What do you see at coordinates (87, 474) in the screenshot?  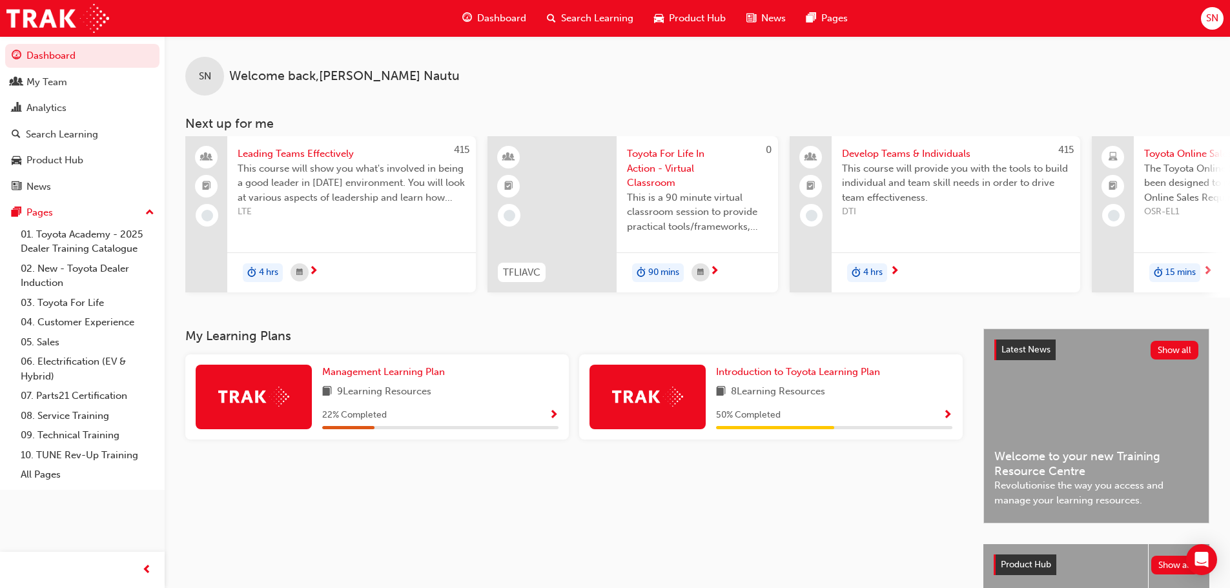 I see `a: All Pages` at bounding box center [87, 474].